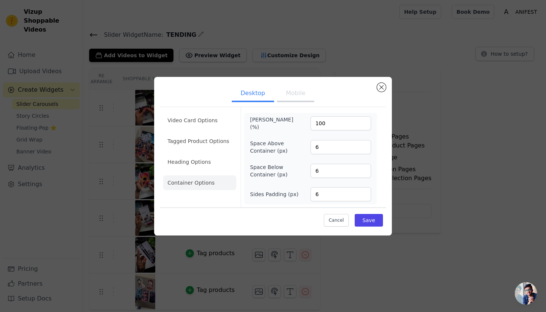 The image size is (546, 312). Describe the element at coordinates (199, 141) in the screenshot. I see `li: Tagged Product Options` at that location.